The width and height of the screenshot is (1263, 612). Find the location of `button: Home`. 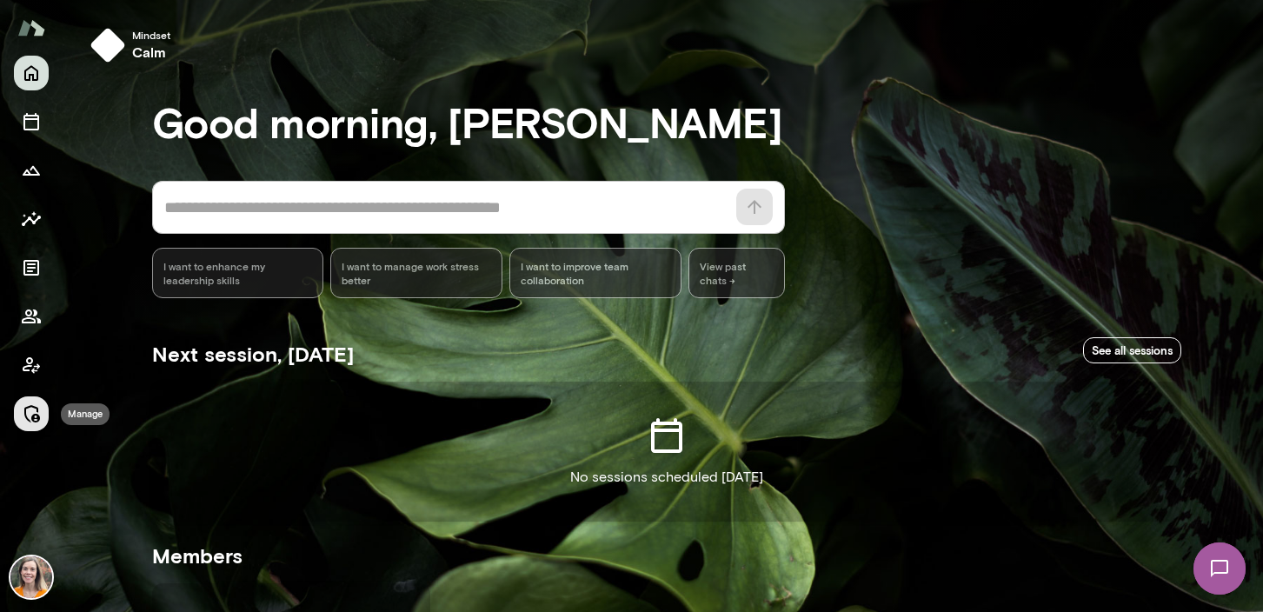

button: Home is located at coordinates (31, 73).